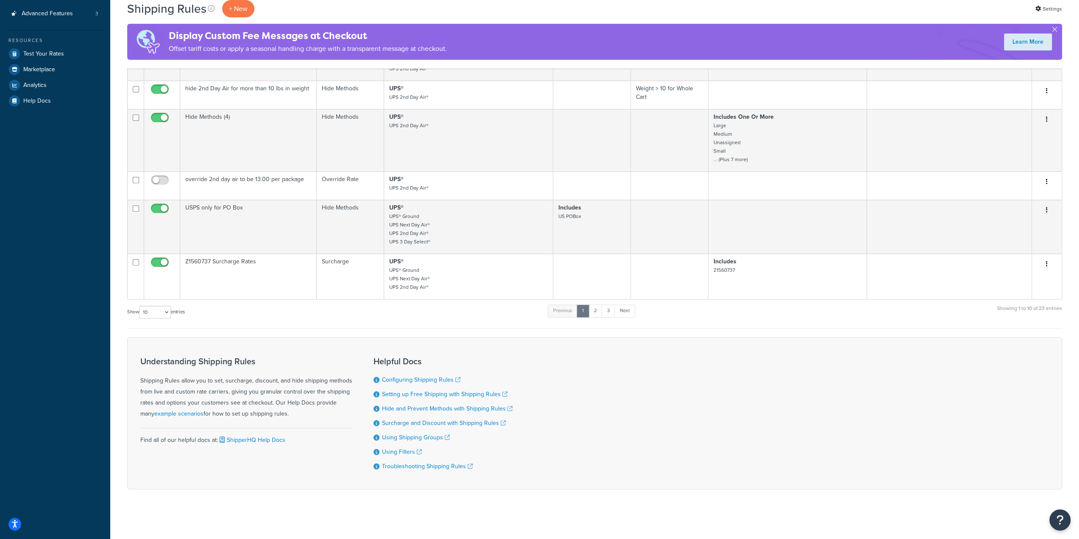  What do you see at coordinates (1048, 9) in the screenshot?
I see `a: Settings` at bounding box center [1048, 9].